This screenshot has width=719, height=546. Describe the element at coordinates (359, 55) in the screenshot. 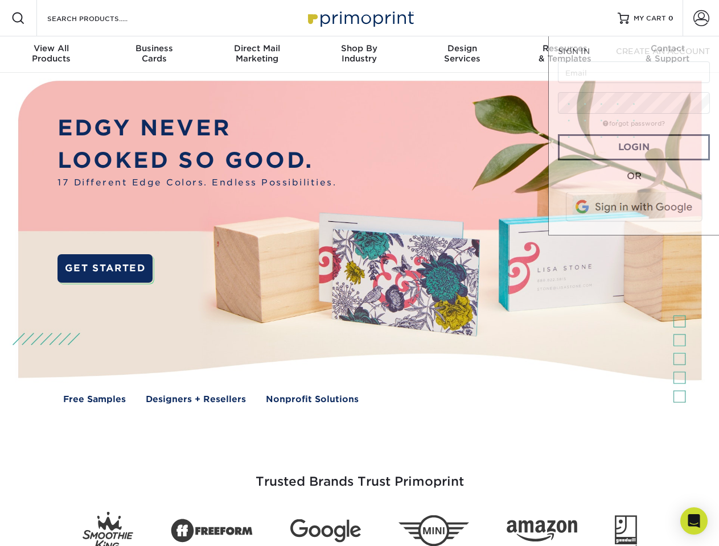

I see `a: Shop ByIndustry` at that location.